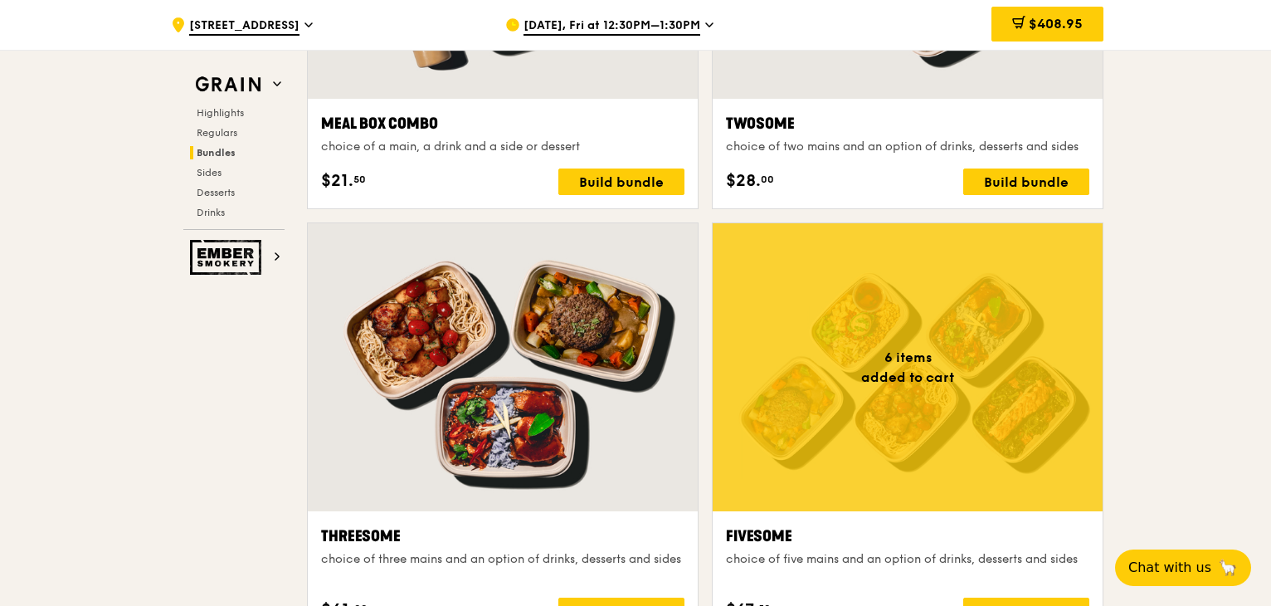 This screenshot has width=1271, height=606. I want to click on span: Desserts, so click(216, 192).